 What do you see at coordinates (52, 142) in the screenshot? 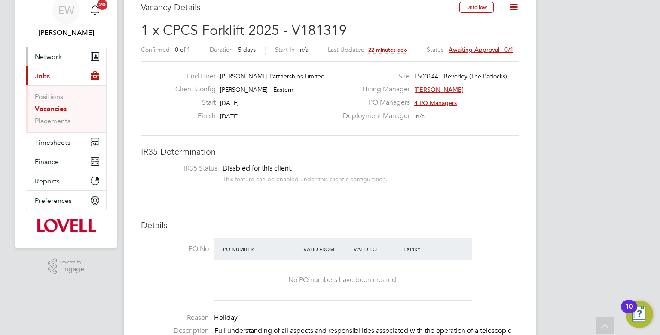
I see `span: Timesheets` at bounding box center [52, 142].